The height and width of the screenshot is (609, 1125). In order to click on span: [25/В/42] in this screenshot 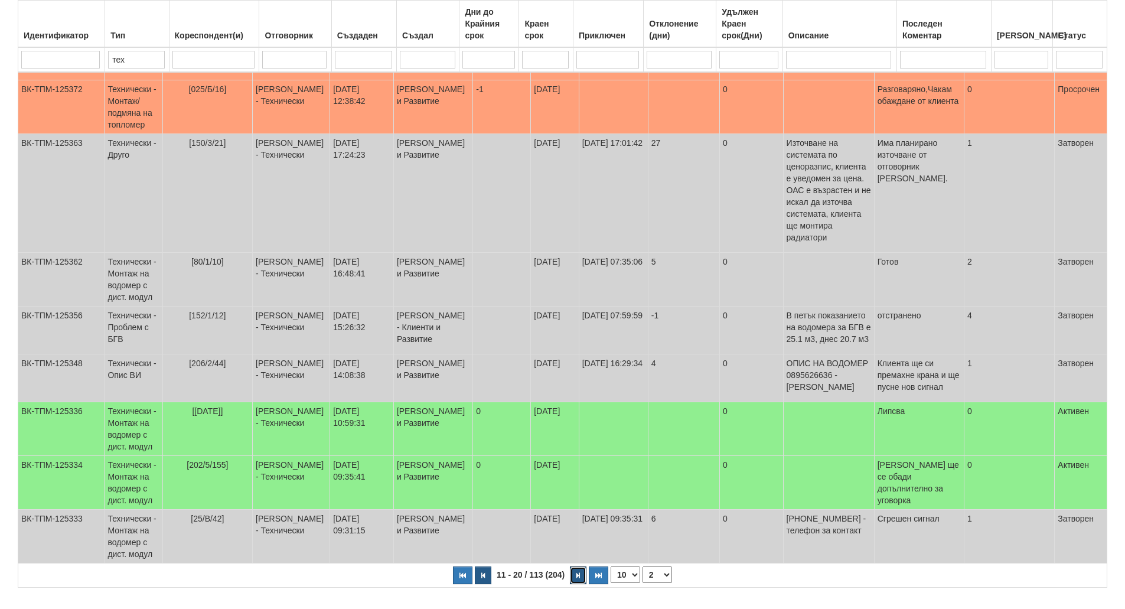, I will do `click(207, 518)`.